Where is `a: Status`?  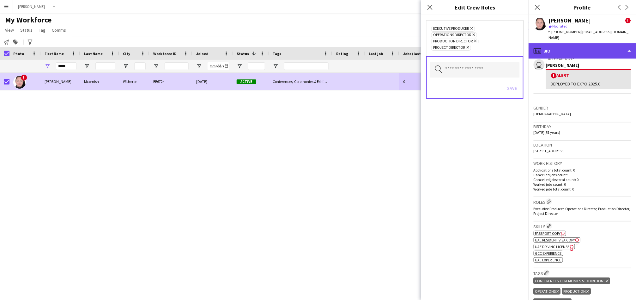
a: Status is located at coordinates (26, 30).